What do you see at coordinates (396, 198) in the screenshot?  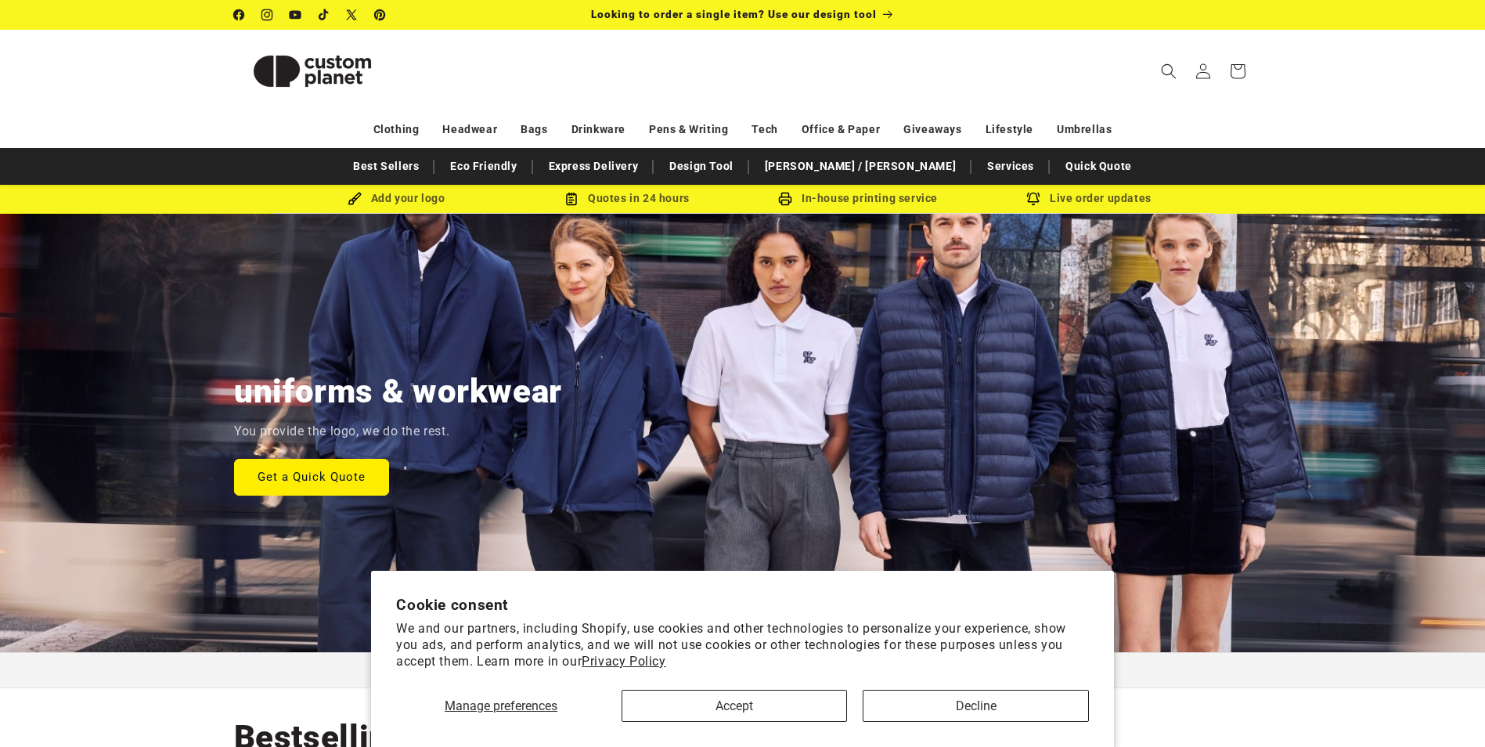 I see `div: Add your logo` at bounding box center [396, 198].